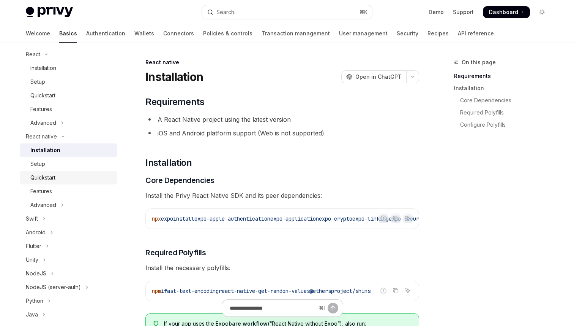 This screenshot has width=574, height=326. Describe the element at coordinates (273, 308) in the screenshot. I see `input: Ask a question...` at that location.